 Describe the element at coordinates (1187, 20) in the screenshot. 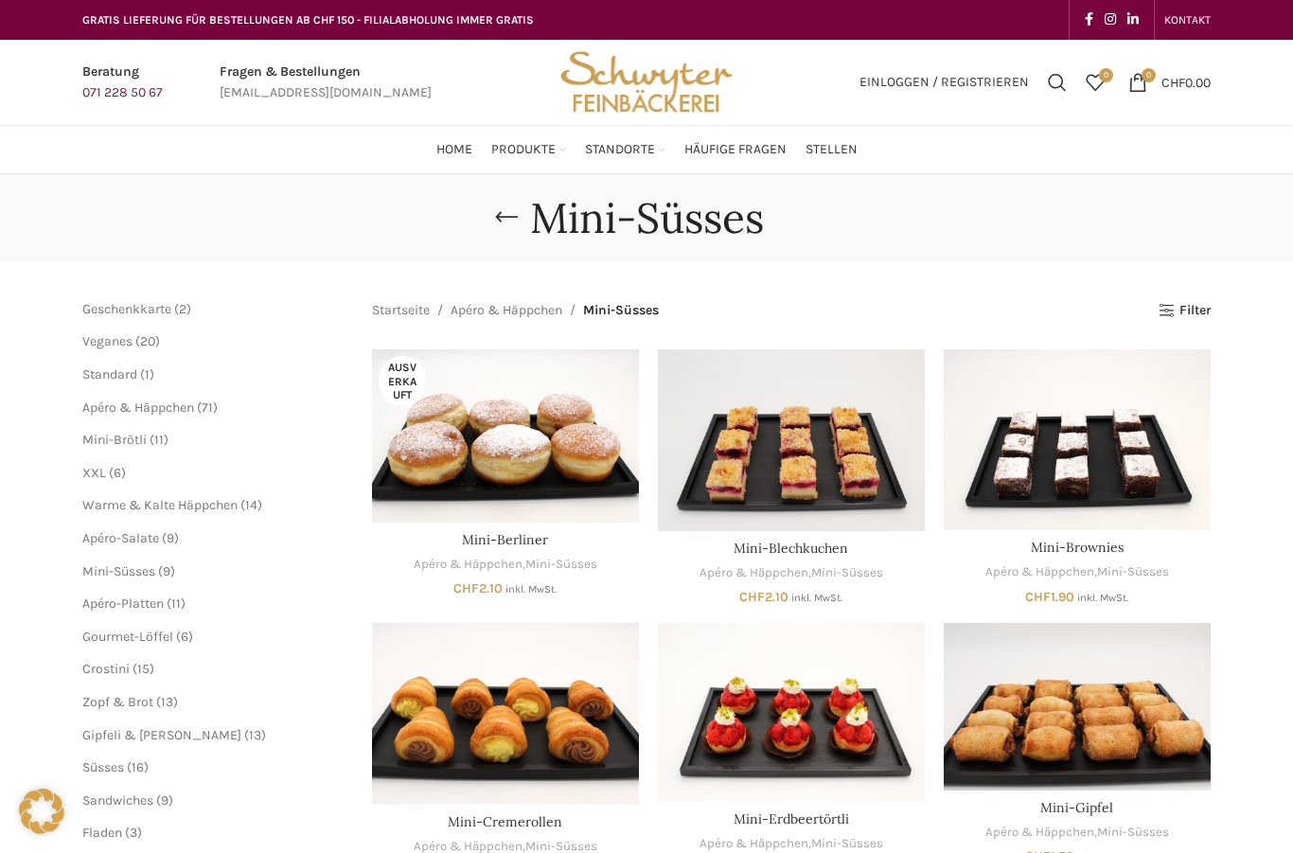

I see `div: Secondary navigation` at that location.